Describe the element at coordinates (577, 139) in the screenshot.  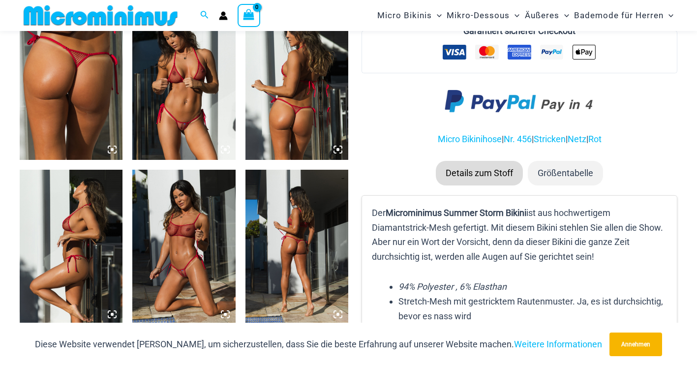
I see `a: Netz` at that location.